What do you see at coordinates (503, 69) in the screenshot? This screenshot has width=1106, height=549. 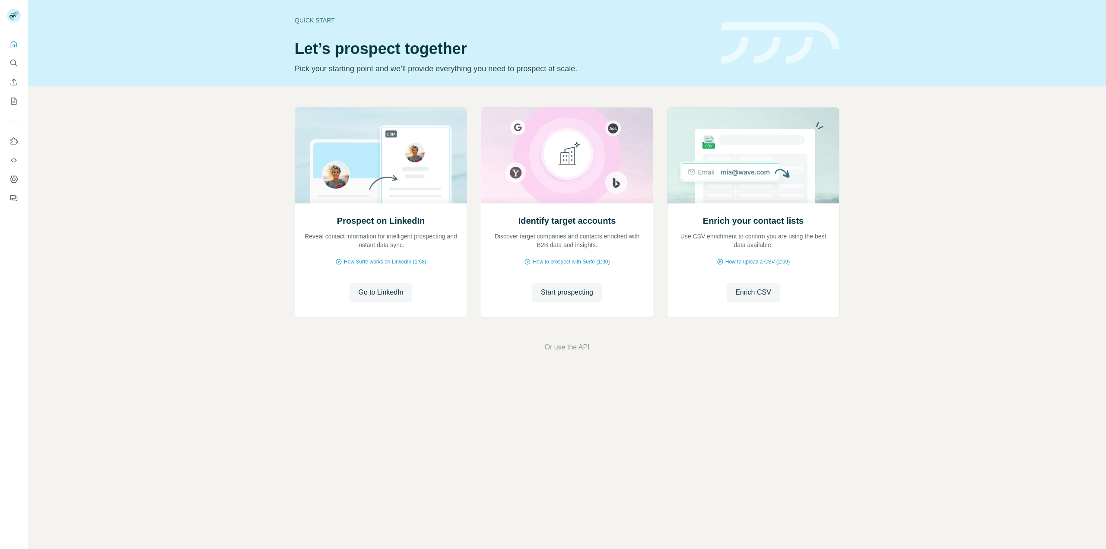 I see `p: Pick your starting point and we’ll provide everything you need to prospect at scale.` at bounding box center [503, 69].